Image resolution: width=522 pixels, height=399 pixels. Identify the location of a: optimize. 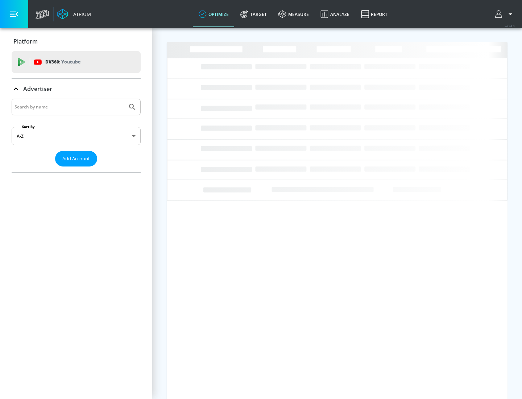
(214, 14).